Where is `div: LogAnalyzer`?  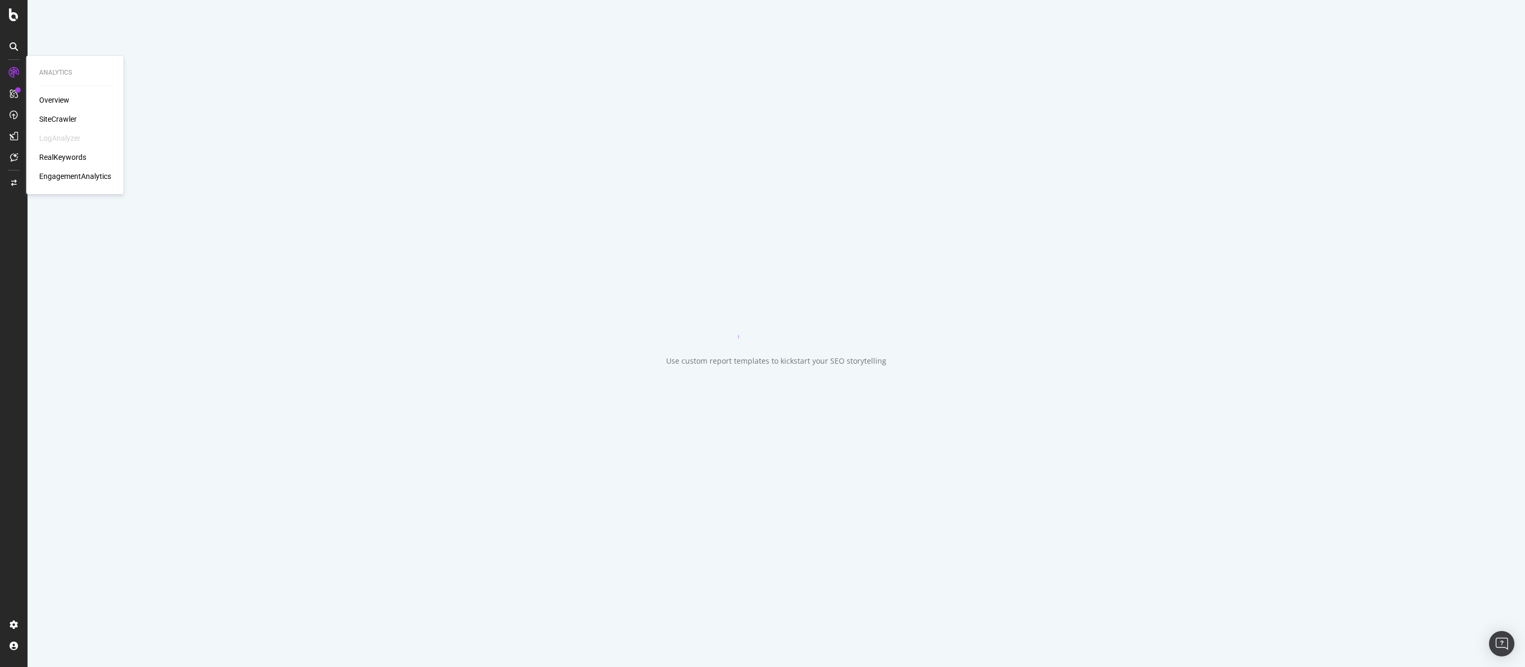 div: LogAnalyzer is located at coordinates (60, 138).